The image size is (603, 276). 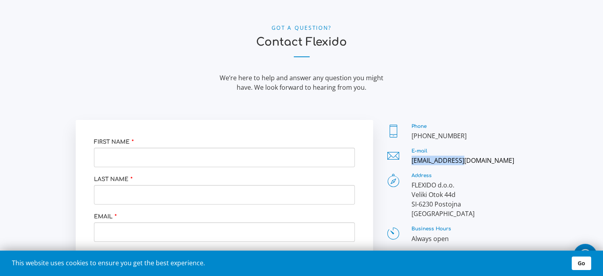 What do you see at coordinates (585, 255) in the screenshot?
I see `img: whatsapp_icon_white.svg` at bounding box center [585, 255].